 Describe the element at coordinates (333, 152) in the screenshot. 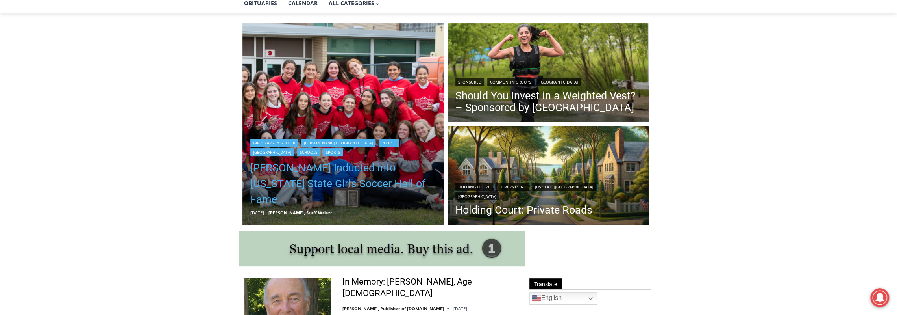

I see `a: Sports` at that location.